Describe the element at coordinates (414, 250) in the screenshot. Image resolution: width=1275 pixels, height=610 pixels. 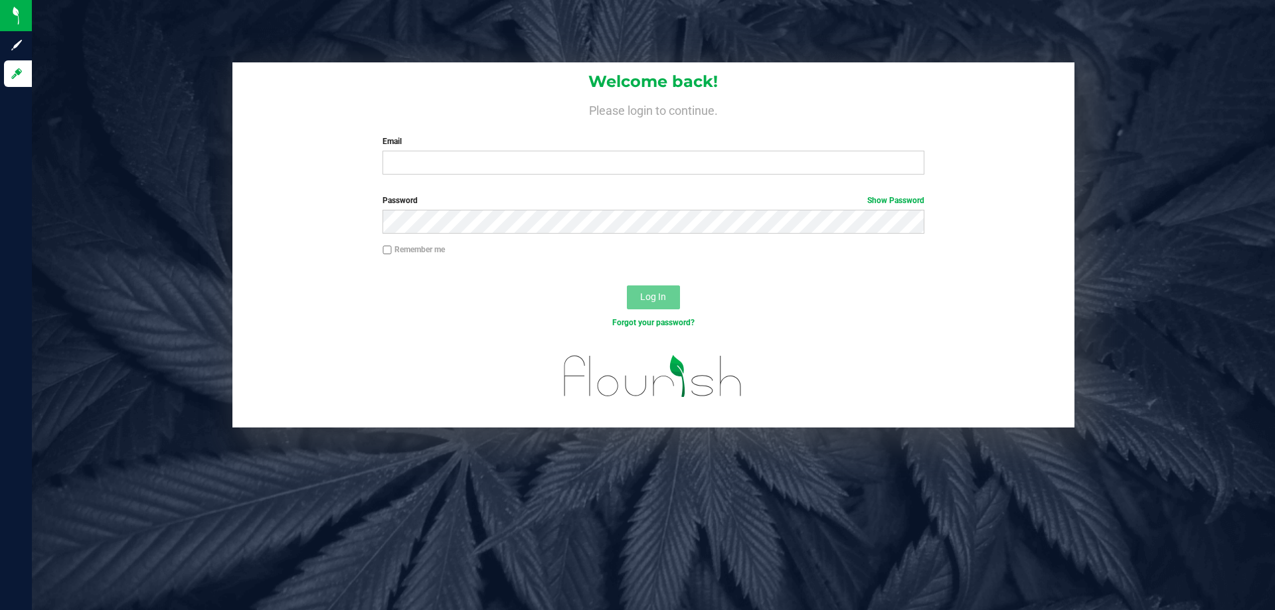
I see `label: Remember me` at that location.